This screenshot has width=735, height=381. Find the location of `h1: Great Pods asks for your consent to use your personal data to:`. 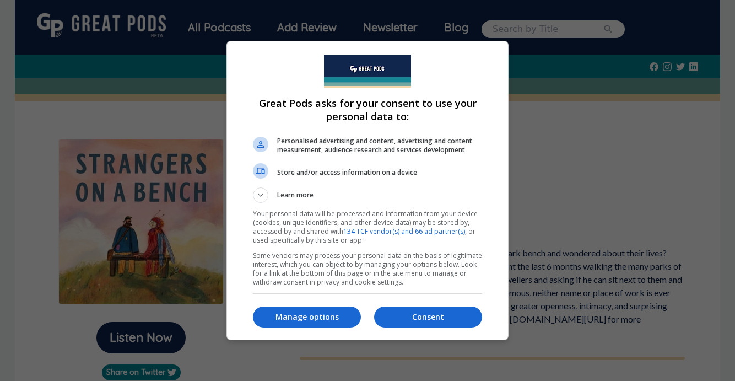

h1: Great Pods asks for your consent to use your personal data to: is located at coordinates (368, 110).